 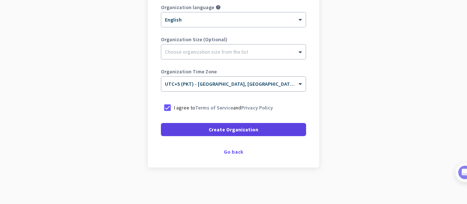 What do you see at coordinates (234, 72) in the screenshot?
I see `label: Organization Time Zone` at bounding box center [234, 72].